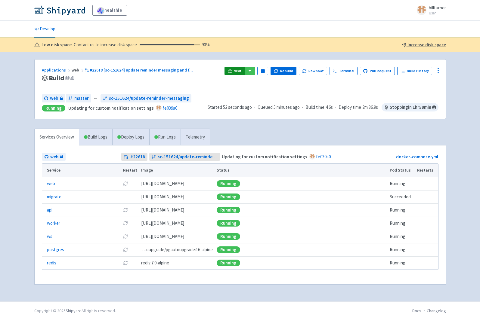  I want to click on a: redis, so click(51, 263).